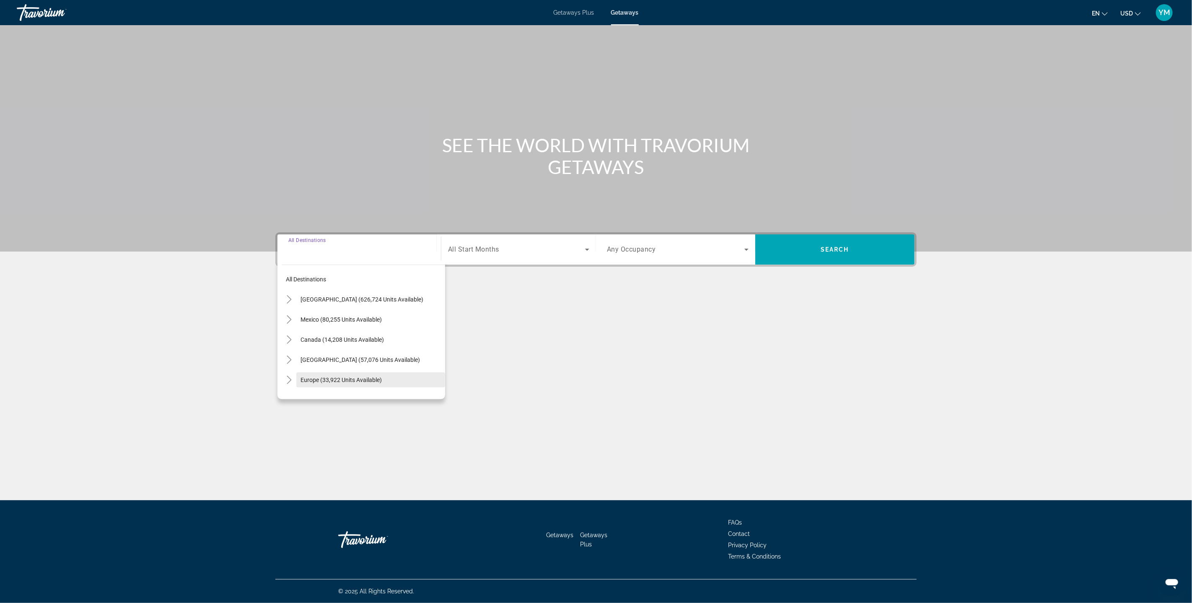 This screenshot has height=603, width=1192. I want to click on button: Toggle Caribbean & Atlantic Islands (57,076 units available), so click(289, 360).